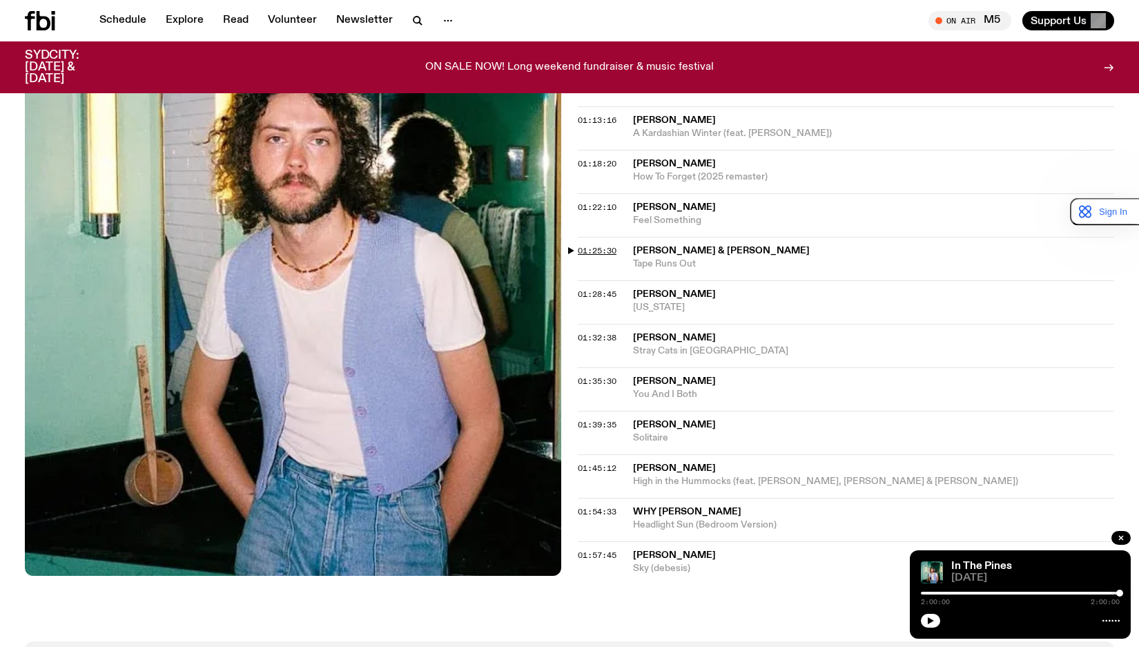  Describe the element at coordinates (874, 568) in the screenshot. I see `span: Sky (debesis)` at that location.